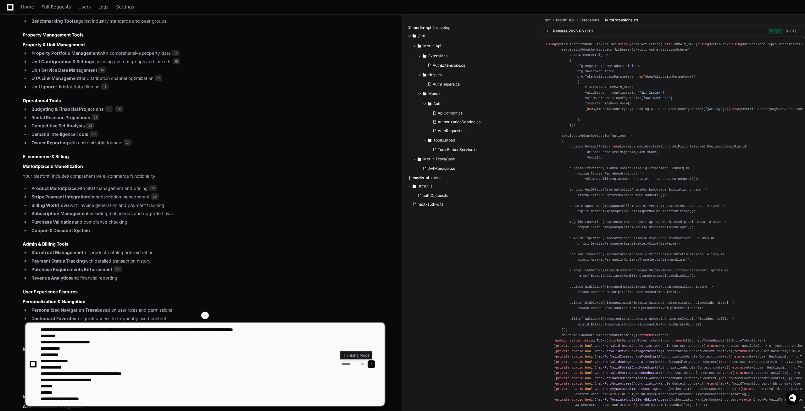 This screenshot has width=805, height=411. What do you see at coordinates (473, 196) in the screenshot?
I see `button: authOptions.ts` at bounding box center [473, 196].